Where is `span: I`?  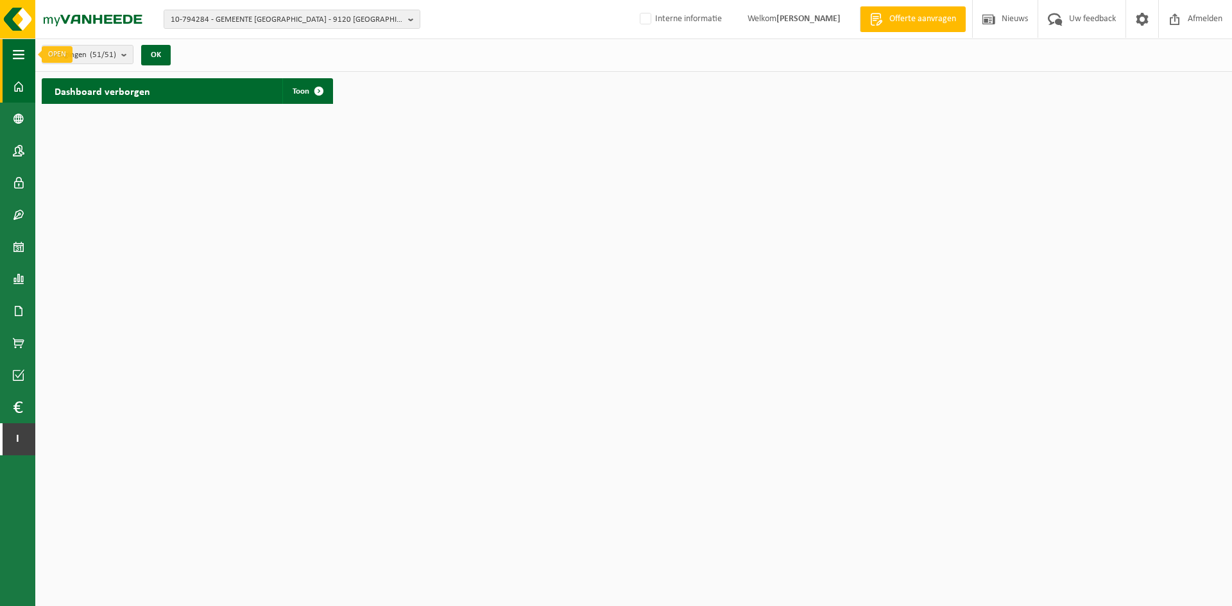 span: I is located at coordinates (17, 440).